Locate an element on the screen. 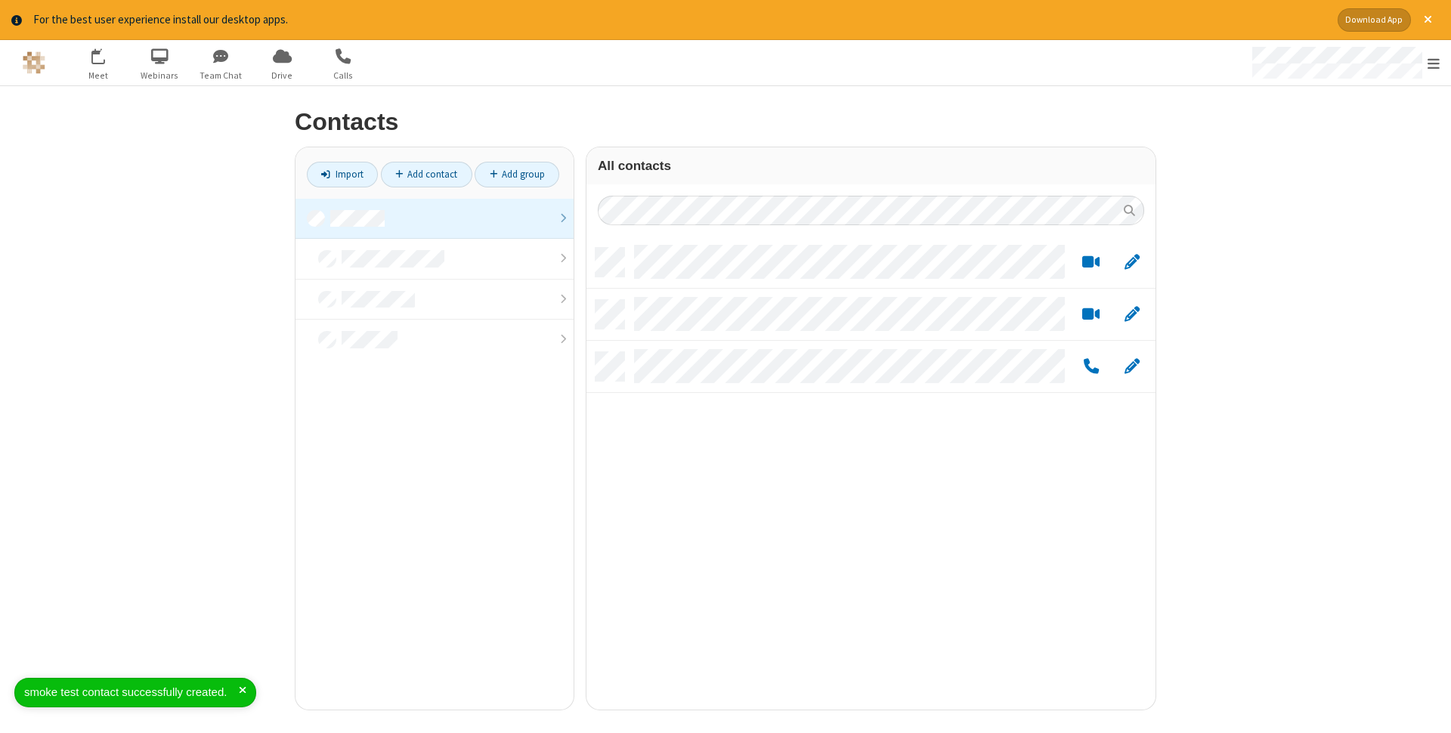  div: smoke test contact successfully created. is located at coordinates (131, 692).